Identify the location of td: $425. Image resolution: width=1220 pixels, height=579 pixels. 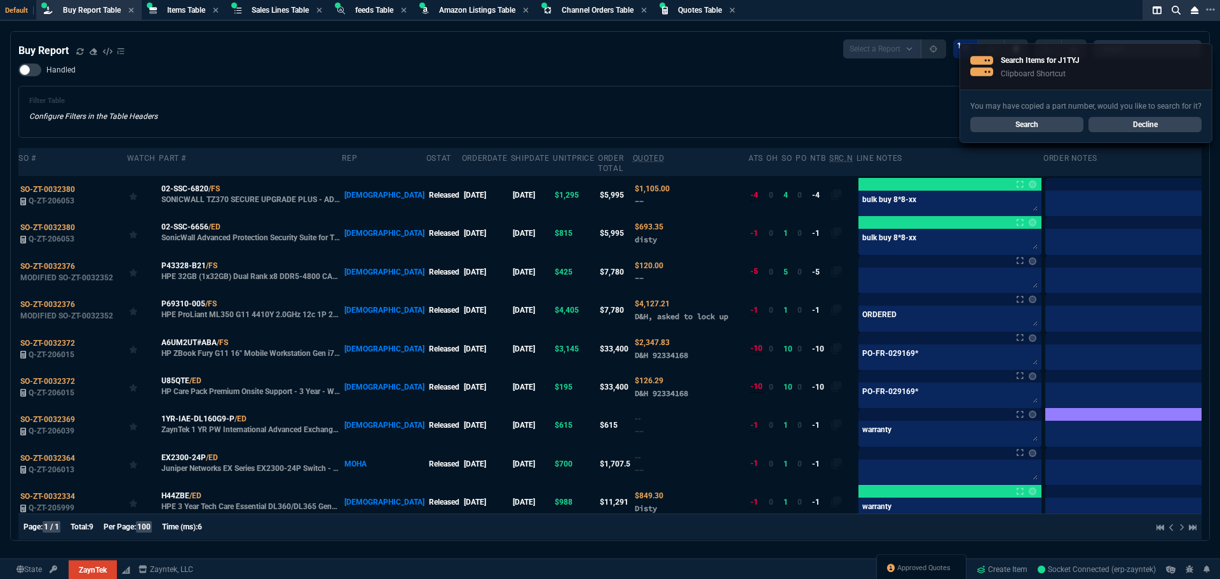
(575, 272).